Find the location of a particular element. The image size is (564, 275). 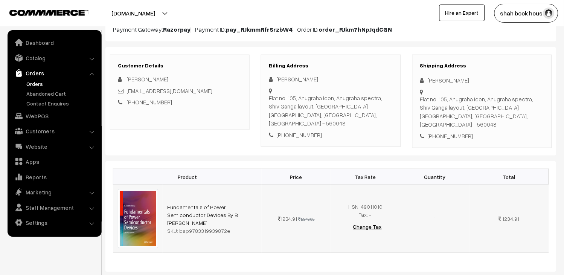

b: Razorpay is located at coordinates (177, 29).